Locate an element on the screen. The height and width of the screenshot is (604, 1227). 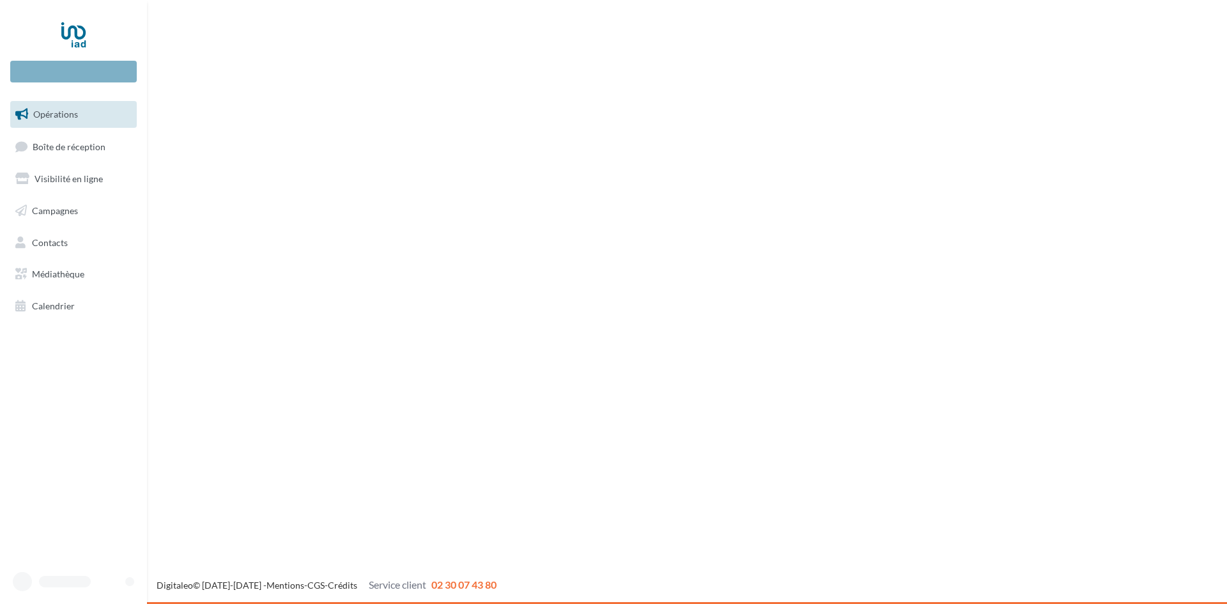
span: Calendrier is located at coordinates (53, 305).